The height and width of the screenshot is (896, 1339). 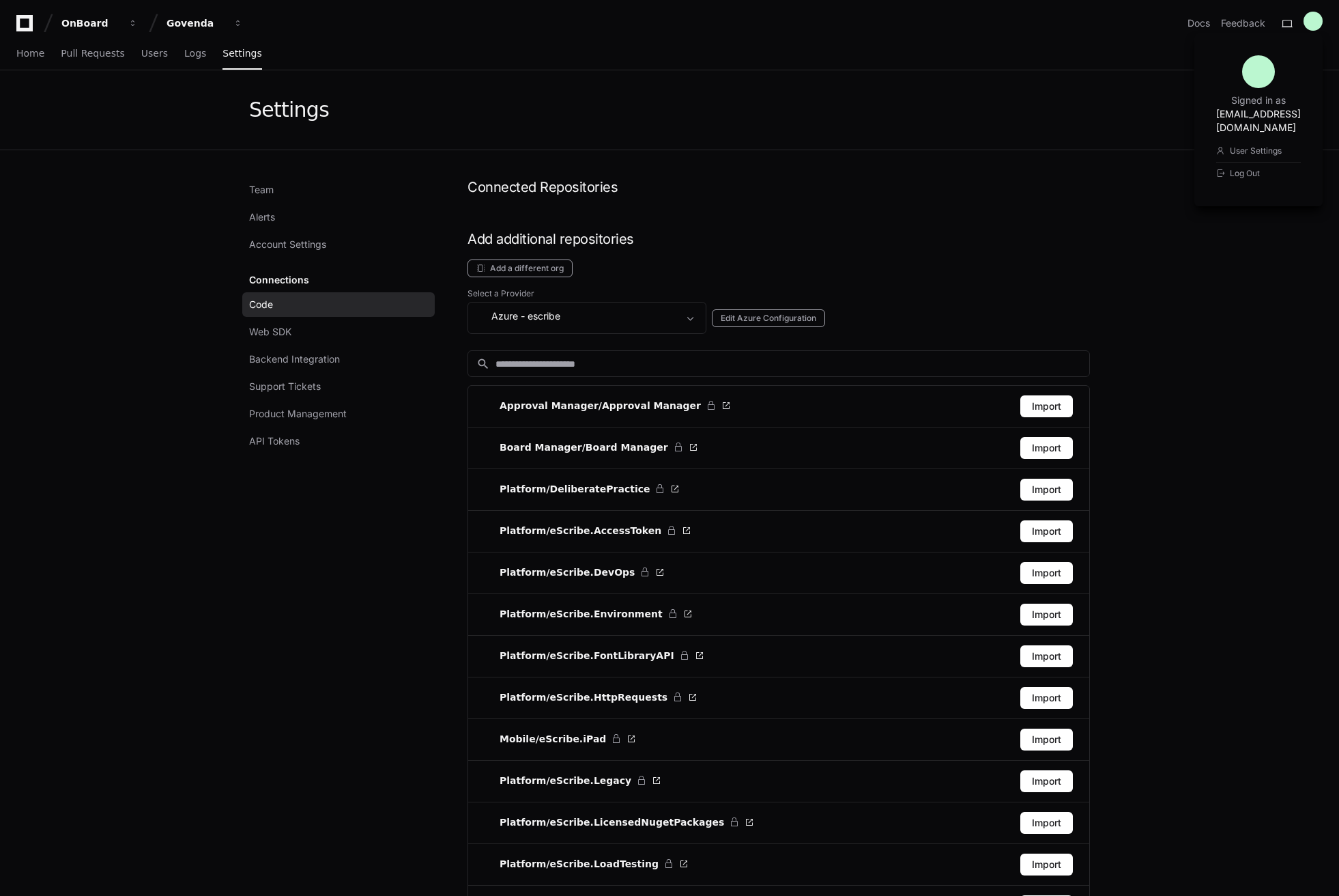 I want to click on a: Docs, so click(x=1199, y=23).